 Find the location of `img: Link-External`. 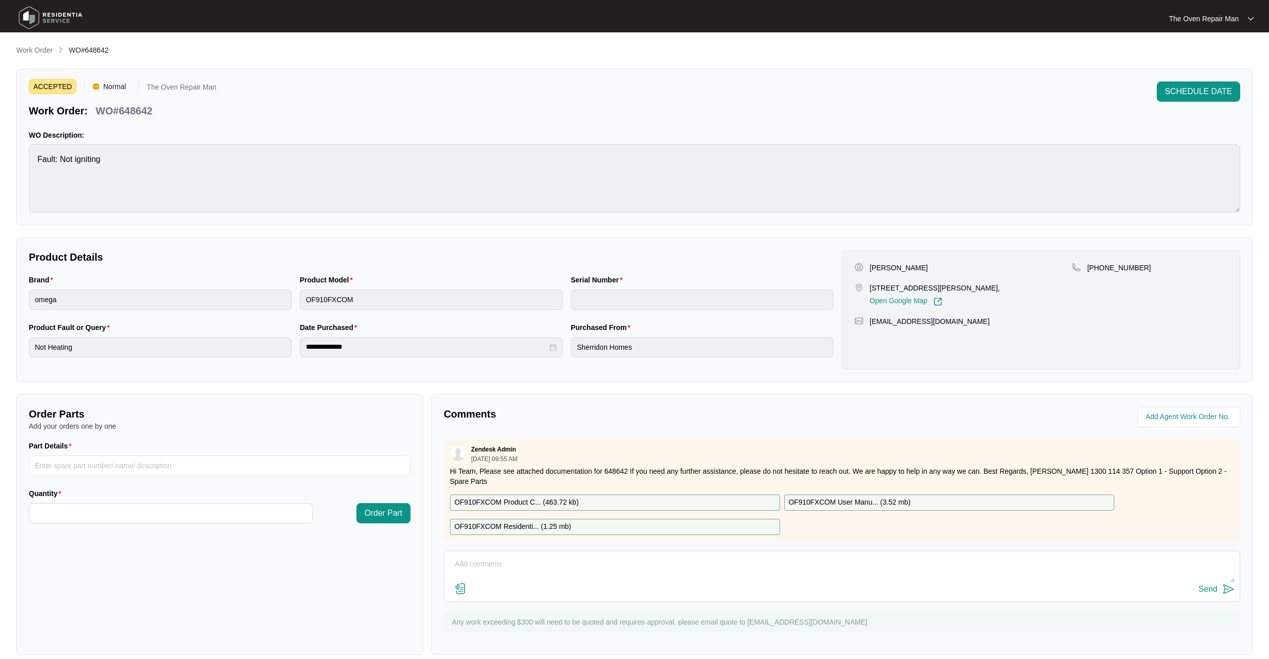

img: Link-External is located at coordinates (938, 301).